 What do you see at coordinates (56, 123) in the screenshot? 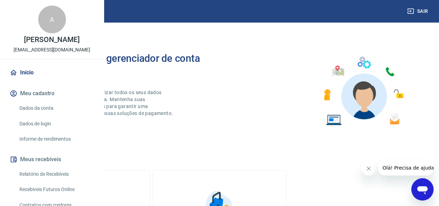
I see `a: Dados de login` at bounding box center [56, 123].